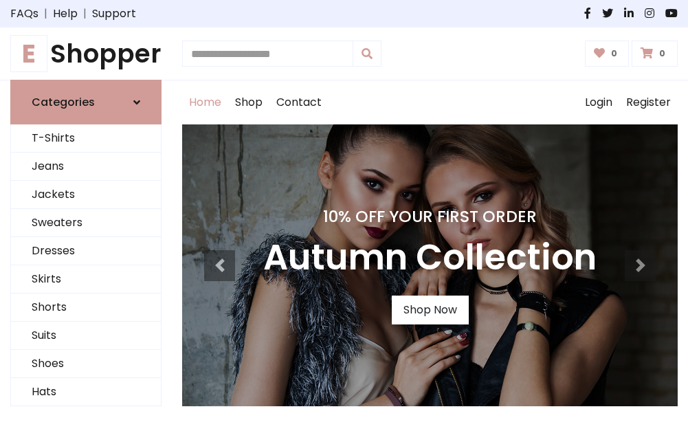  What do you see at coordinates (86, 392) in the screenshot?
I see `a: Hats` at bounding box center [86, 392].